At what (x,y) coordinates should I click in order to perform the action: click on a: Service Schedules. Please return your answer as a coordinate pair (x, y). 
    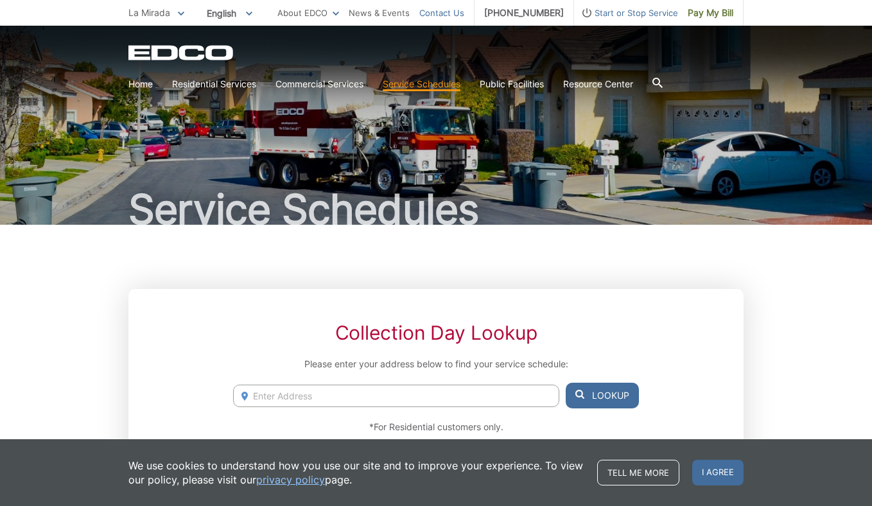
    Looking at the image, I should click on (421, 84).